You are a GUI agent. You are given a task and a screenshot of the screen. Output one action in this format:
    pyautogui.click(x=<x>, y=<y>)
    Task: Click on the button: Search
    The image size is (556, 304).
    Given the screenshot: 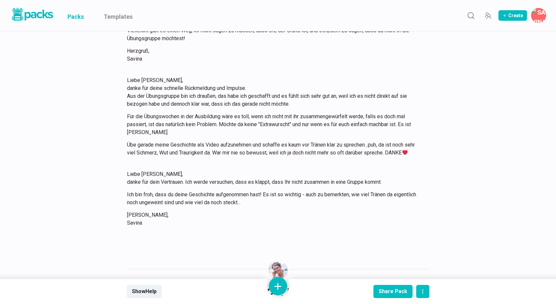 What is the action you would take?
    pyautogui.click(x=471, y=15)
    